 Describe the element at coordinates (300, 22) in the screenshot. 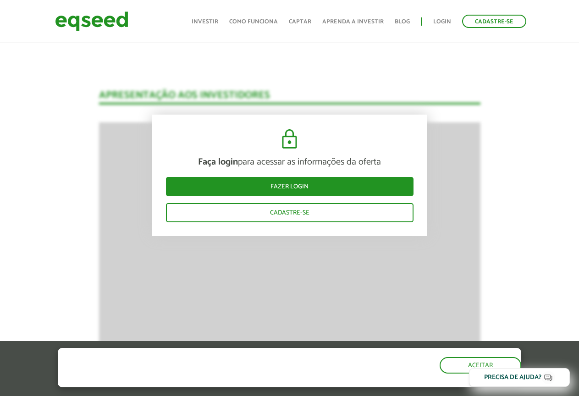

I see `a: Captar` at that location.